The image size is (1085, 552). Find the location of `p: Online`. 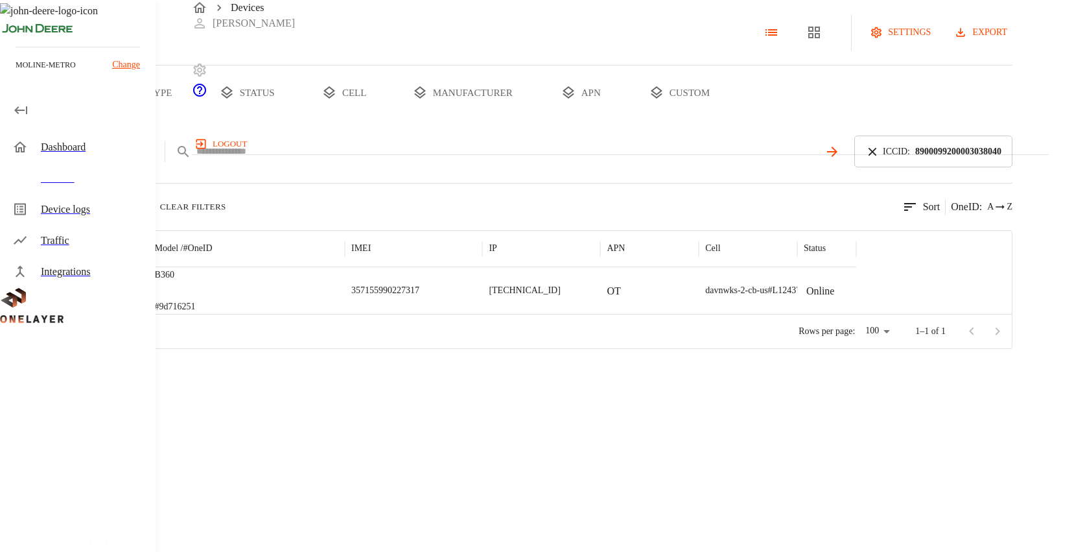

p: Online is located at coordinates (821, 291).